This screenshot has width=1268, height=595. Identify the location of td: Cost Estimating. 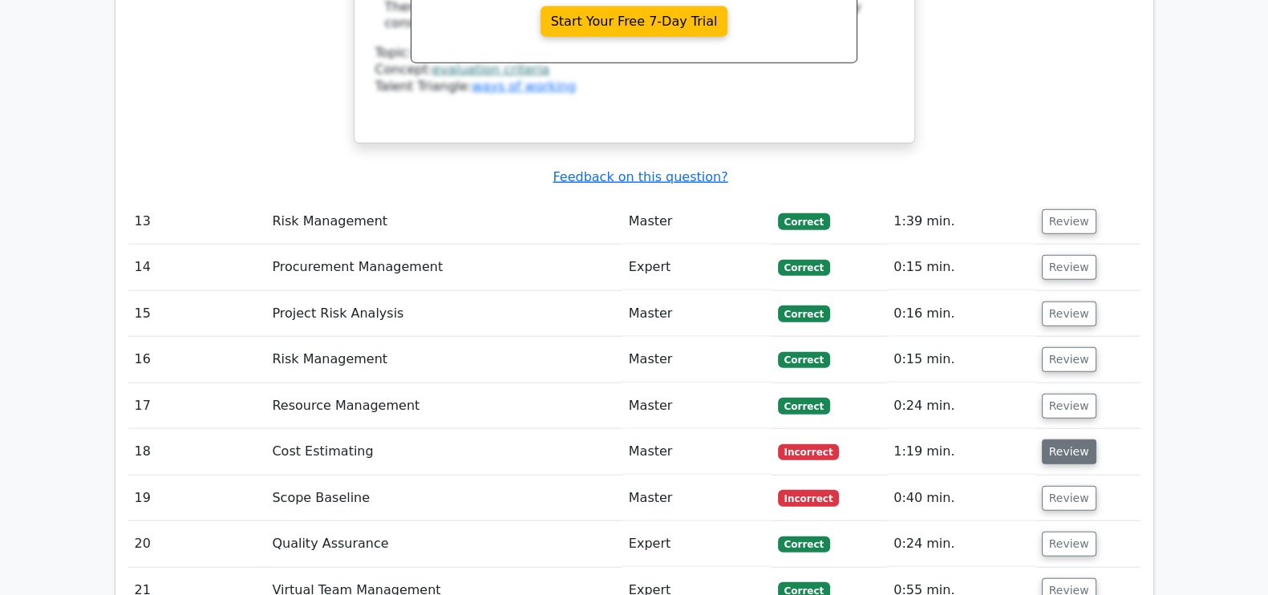
(444, 452).